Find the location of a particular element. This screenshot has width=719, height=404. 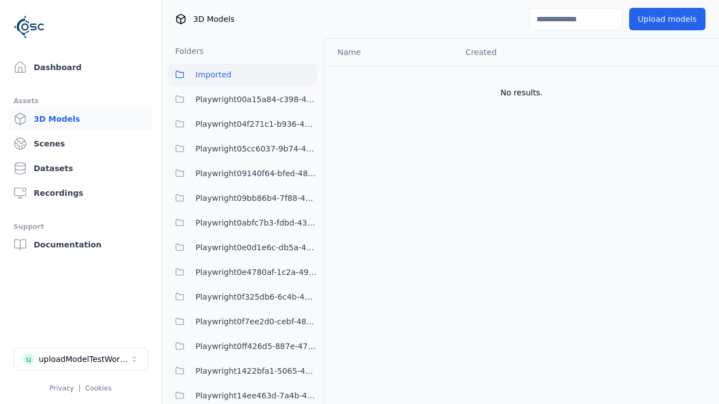

button: Playwright05cc6037-9b74-4704-86c6-3ffabbdece83 is located at coordinates (243, 149).